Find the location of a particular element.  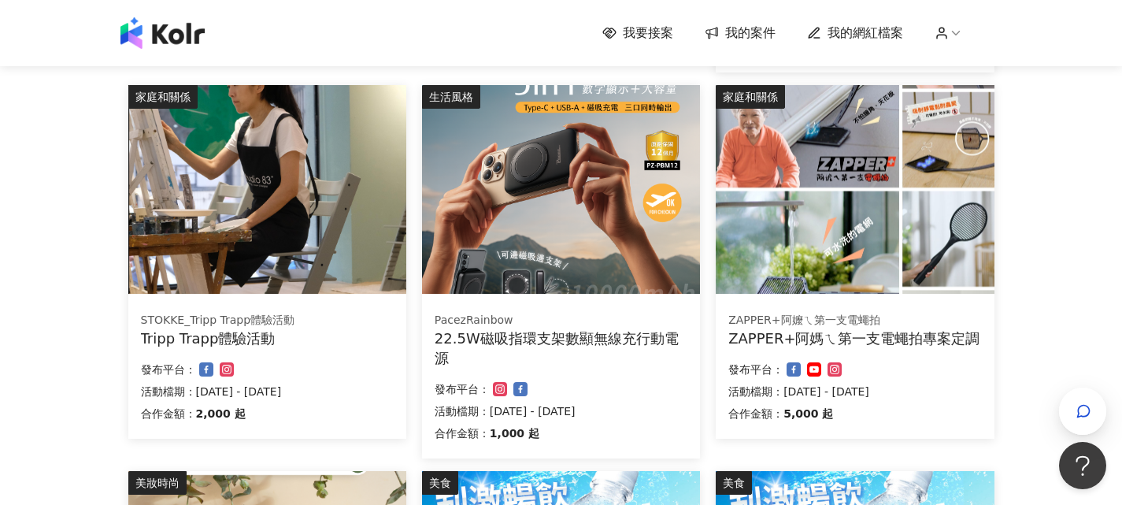

div: 22.5W磁吸指環支架數顯無線充行動電源 is located at coordinates (561, 348).